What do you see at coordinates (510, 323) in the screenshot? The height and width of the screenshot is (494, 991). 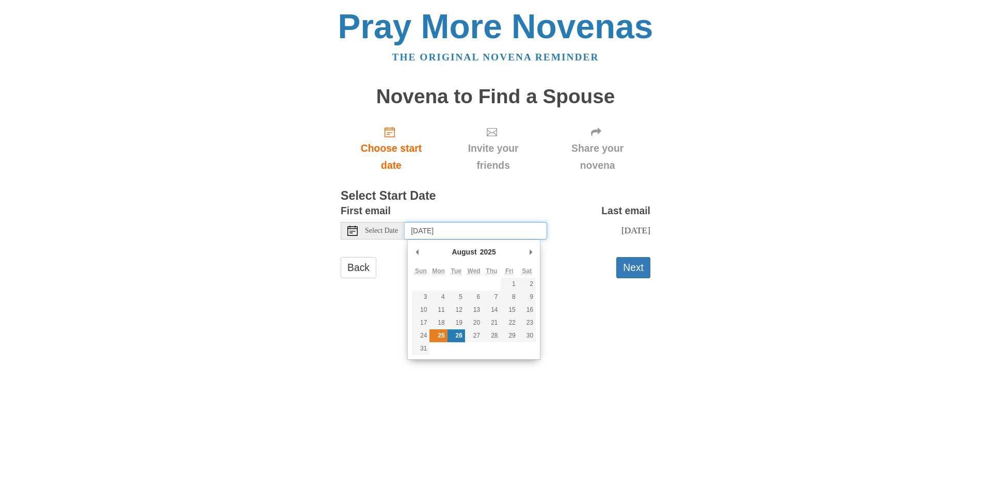 I see `button: 22` at bounding box center [510, 323].